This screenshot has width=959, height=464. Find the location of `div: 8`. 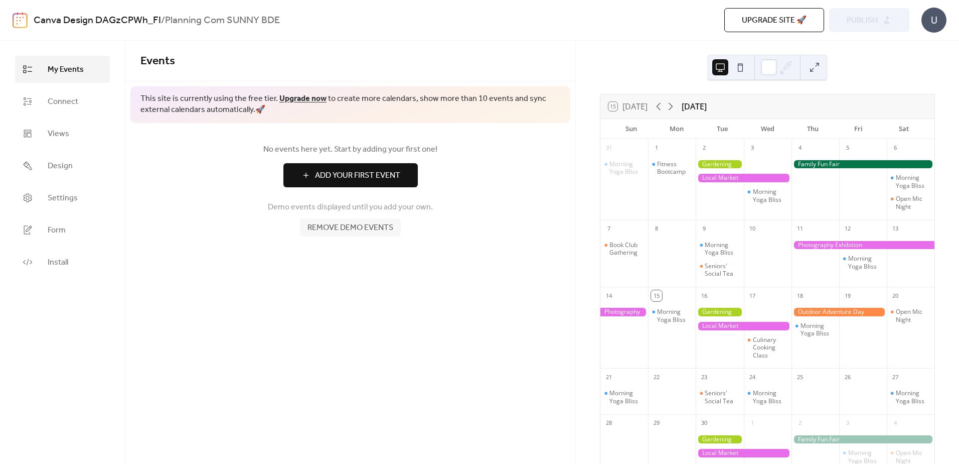

div: 8 is located at coordinates (657, 229).